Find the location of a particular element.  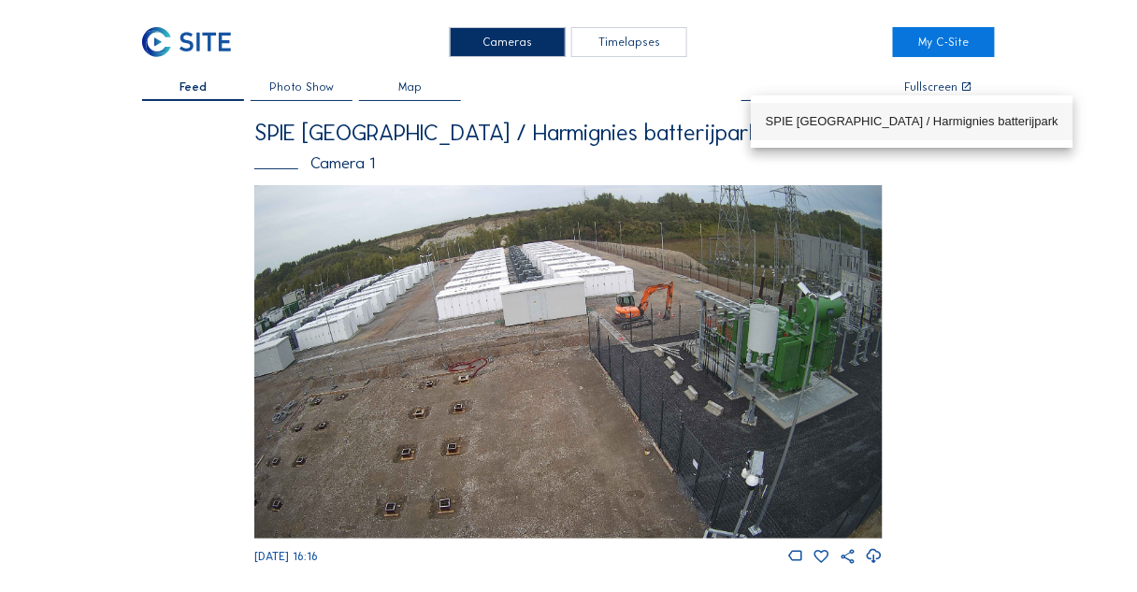

a: C-SITE Logo is located at coordinates (193, 42).